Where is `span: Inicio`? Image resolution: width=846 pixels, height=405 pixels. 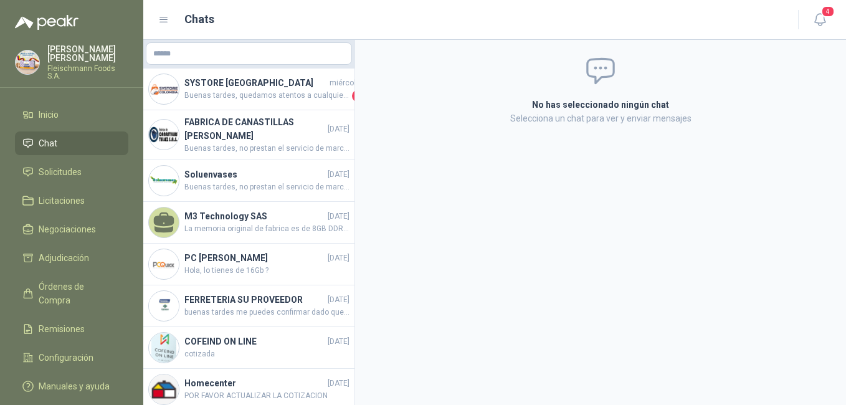
span: Inicio is located at coordinates (49, 115).